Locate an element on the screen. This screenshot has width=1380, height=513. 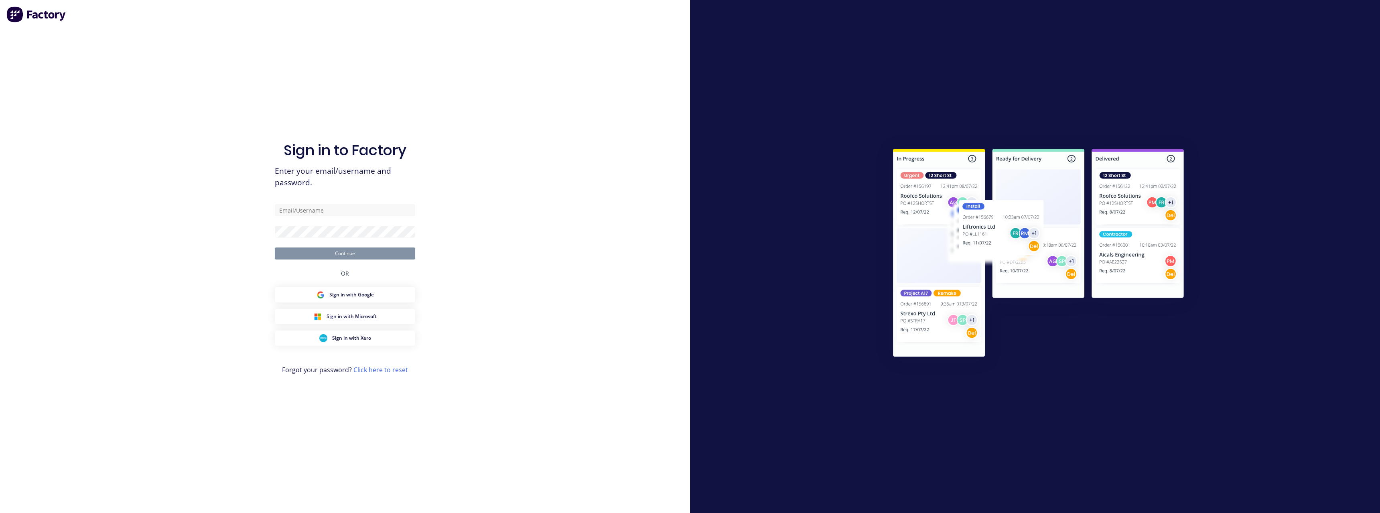
h1: Sign in to Factory is located at coordinates (345, 150).